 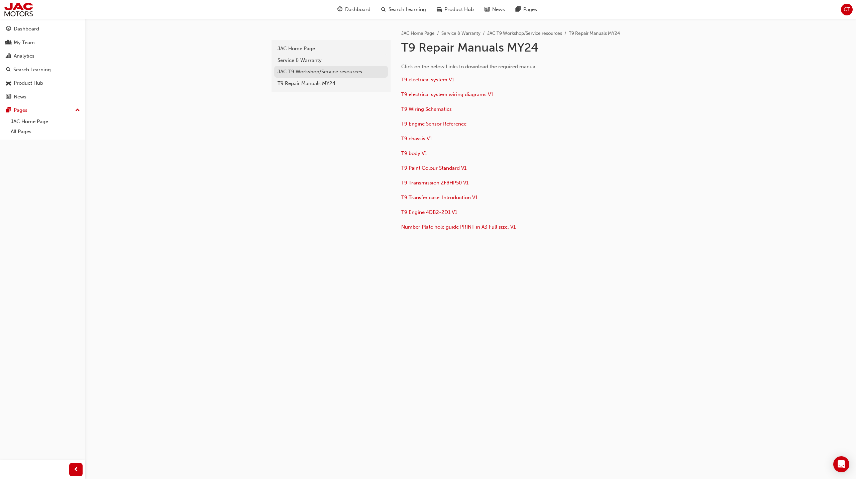 I want to click on a: My Team, so click(x=42, y=42).